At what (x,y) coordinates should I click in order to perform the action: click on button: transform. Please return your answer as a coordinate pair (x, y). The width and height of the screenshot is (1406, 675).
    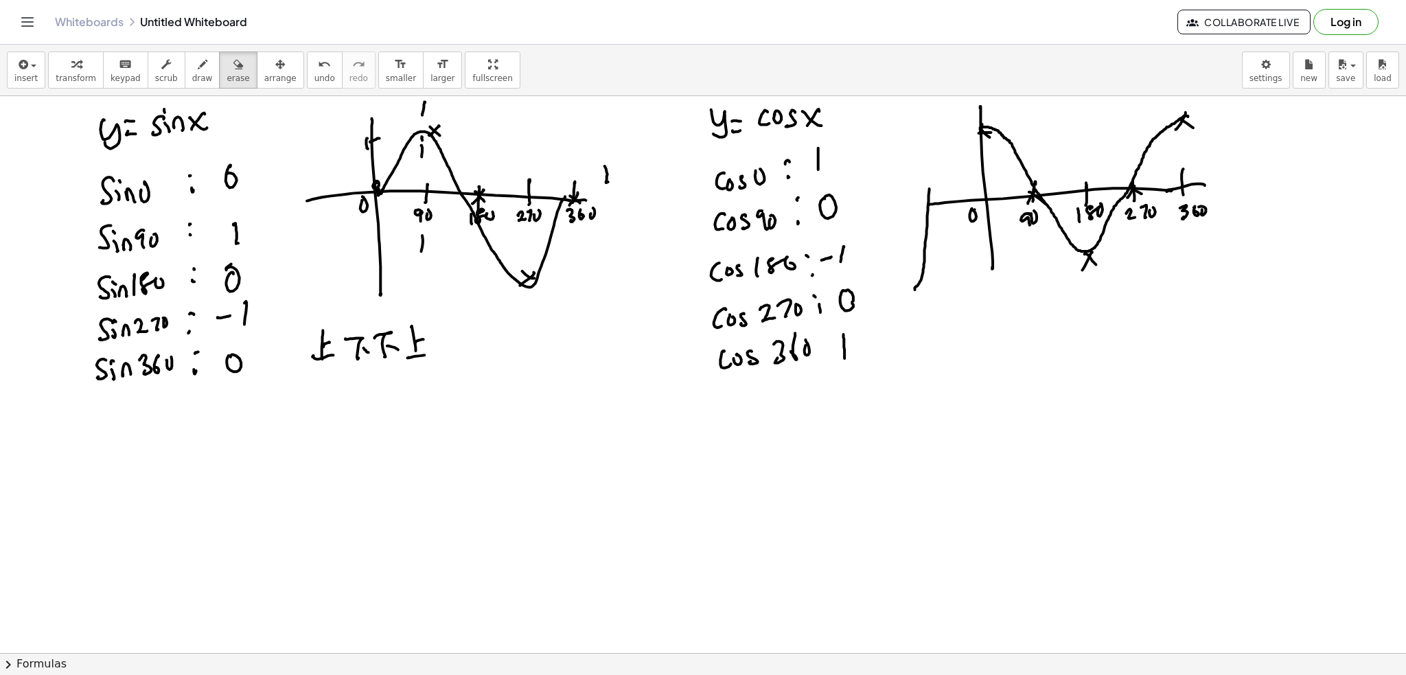
    Looking at the image, I should click on (76, 70).